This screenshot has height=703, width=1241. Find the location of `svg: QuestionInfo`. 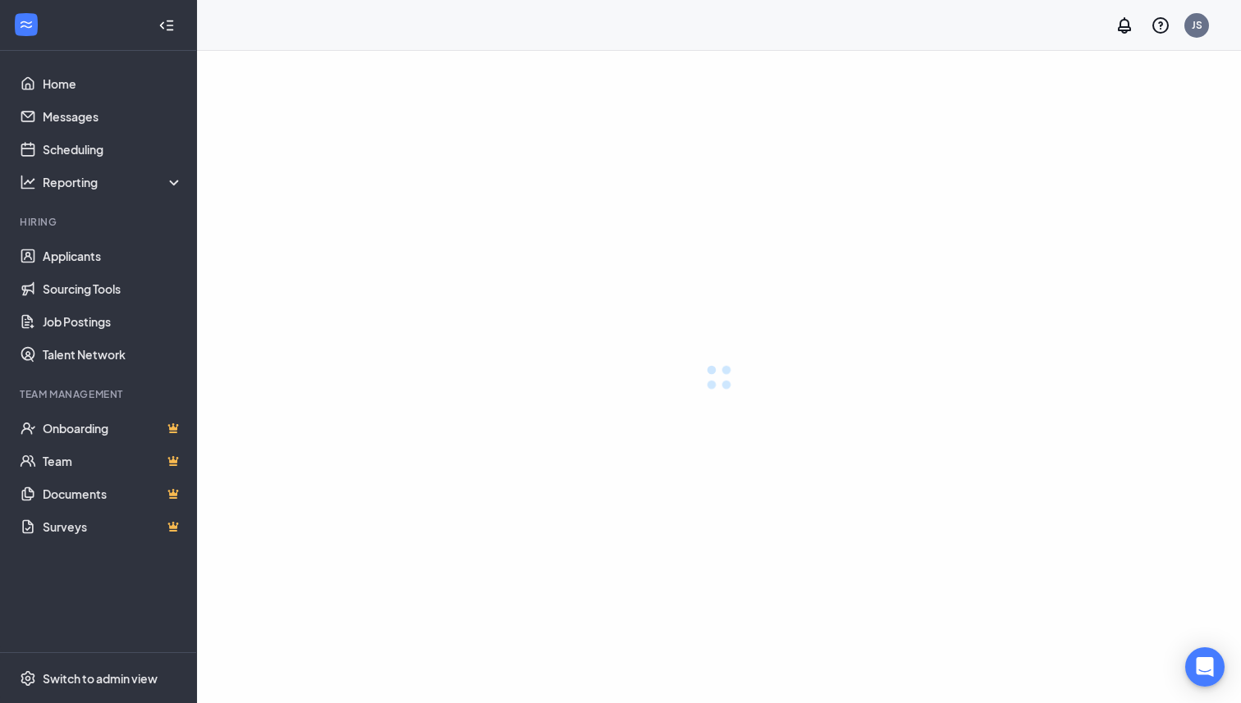

svg: QuestionInfo is located at coordinates (1160, 25).